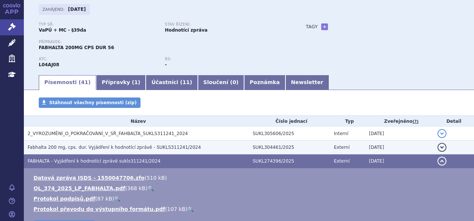 The image size is (474, 221). What do you see at coordinates (234, 82) in the screenshot?
I see `span: 0` at bounding box center [234, 82].